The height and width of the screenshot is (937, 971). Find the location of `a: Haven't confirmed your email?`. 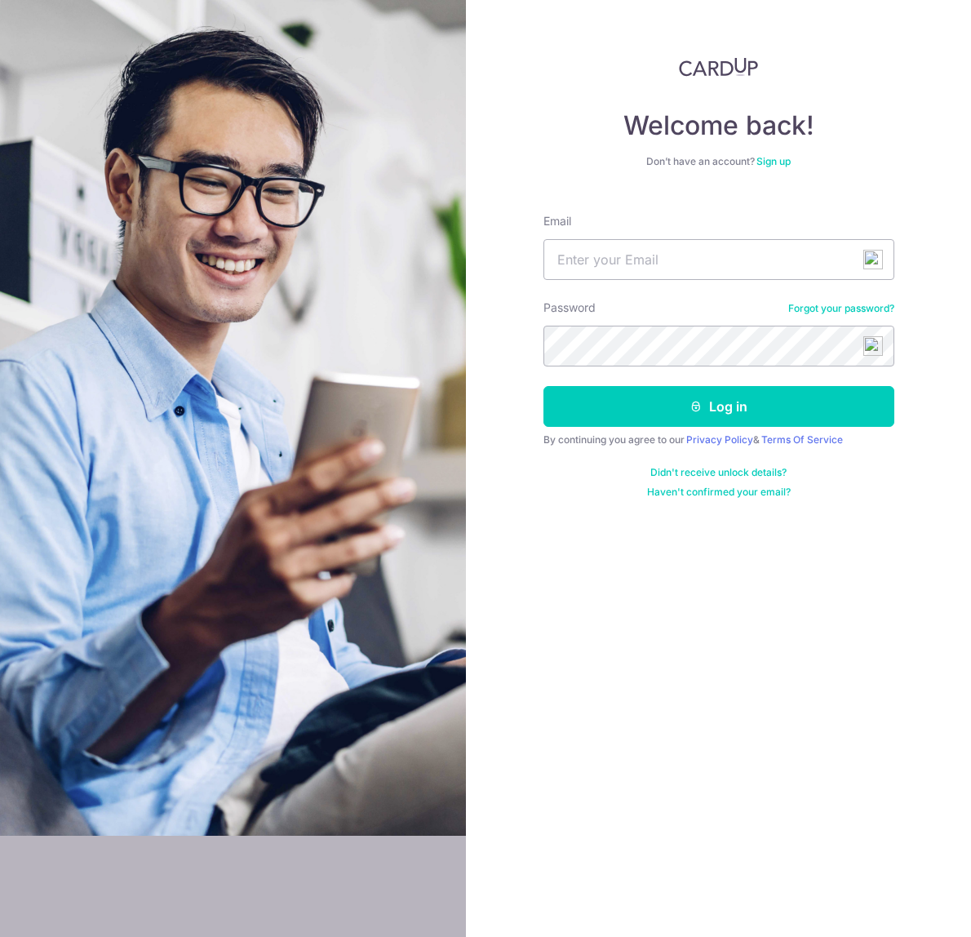

a: Haven't confirmed your email? is located at coordinates (719, 492).